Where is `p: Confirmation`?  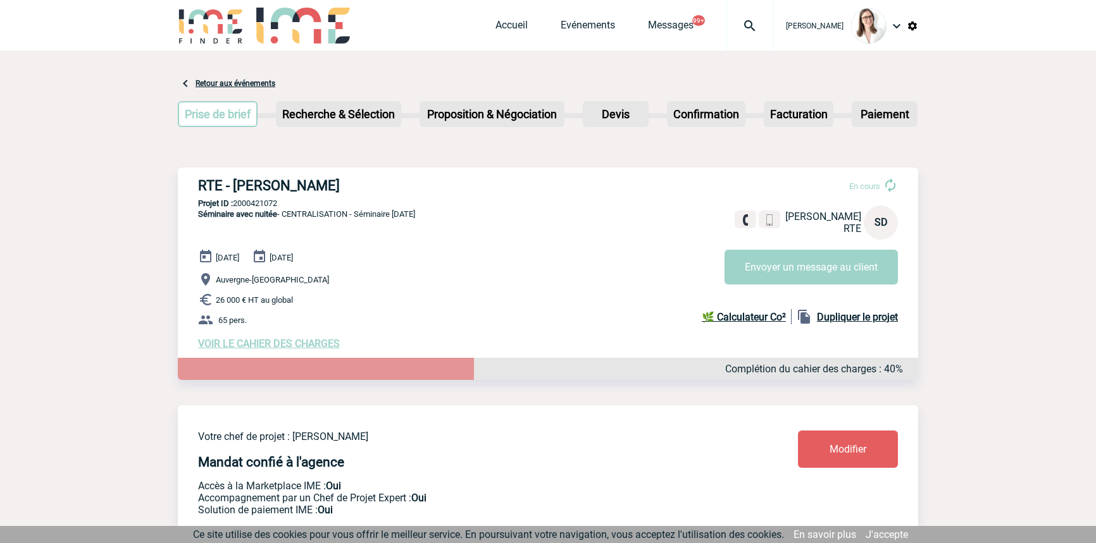 p: Confirmation is located at coordinates (706, 114).